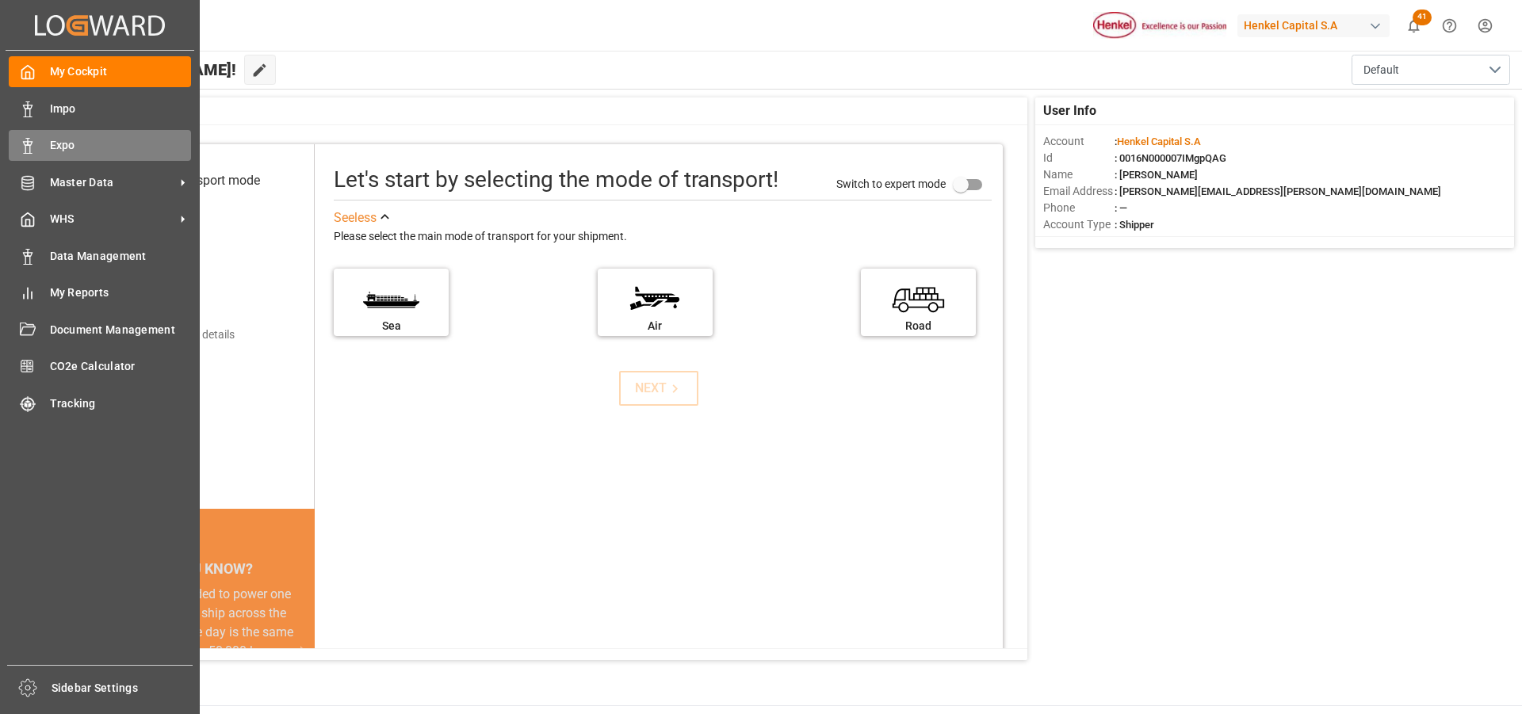 The width and height of the screenshot is (1522, 714). What do you see at coordinates (100, 108) in the screenshot?
I see `a: Impo` at bounding box center [100, 108].